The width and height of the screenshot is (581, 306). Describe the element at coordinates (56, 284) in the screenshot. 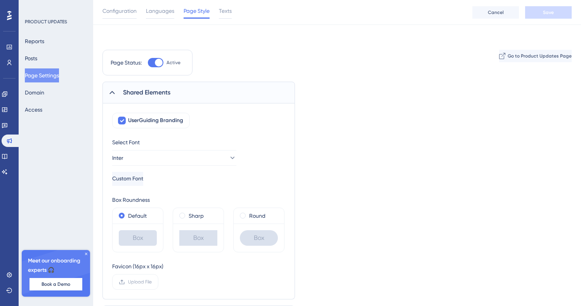

I see `span: Book a Demo` at that location.